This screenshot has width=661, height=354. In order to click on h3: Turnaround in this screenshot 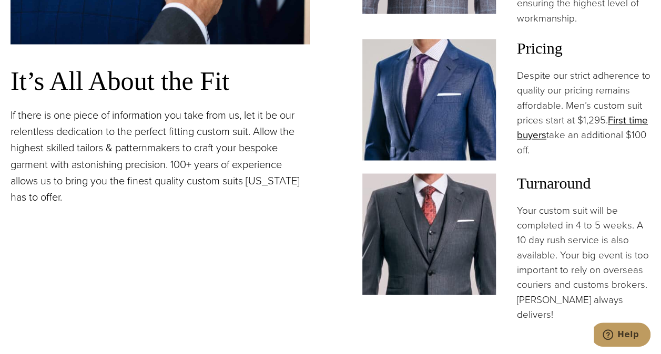, I will do `click(584, 183)`.